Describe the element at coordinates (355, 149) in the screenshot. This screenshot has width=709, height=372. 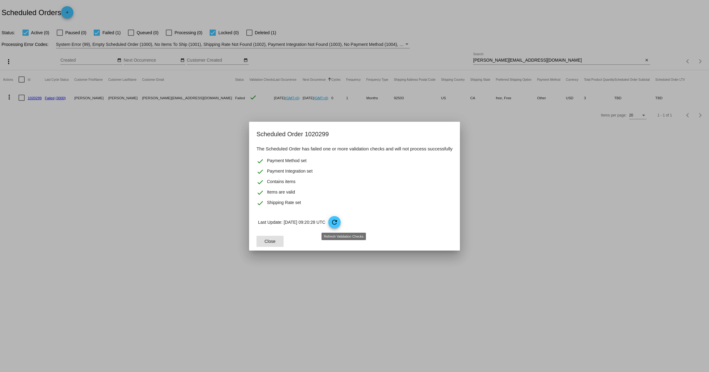
I see `h4: The Scheduled Order has failed one or more validation checks and will not process successfully` at that location.